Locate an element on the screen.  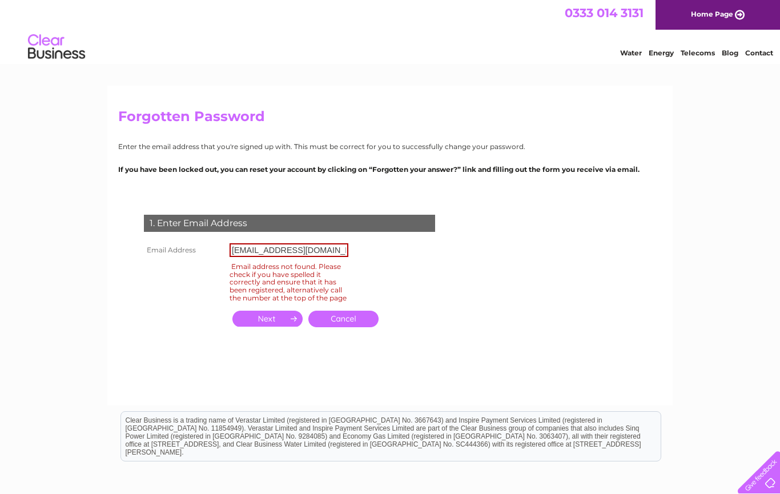
a: Water is located at coordinates (631, 53).